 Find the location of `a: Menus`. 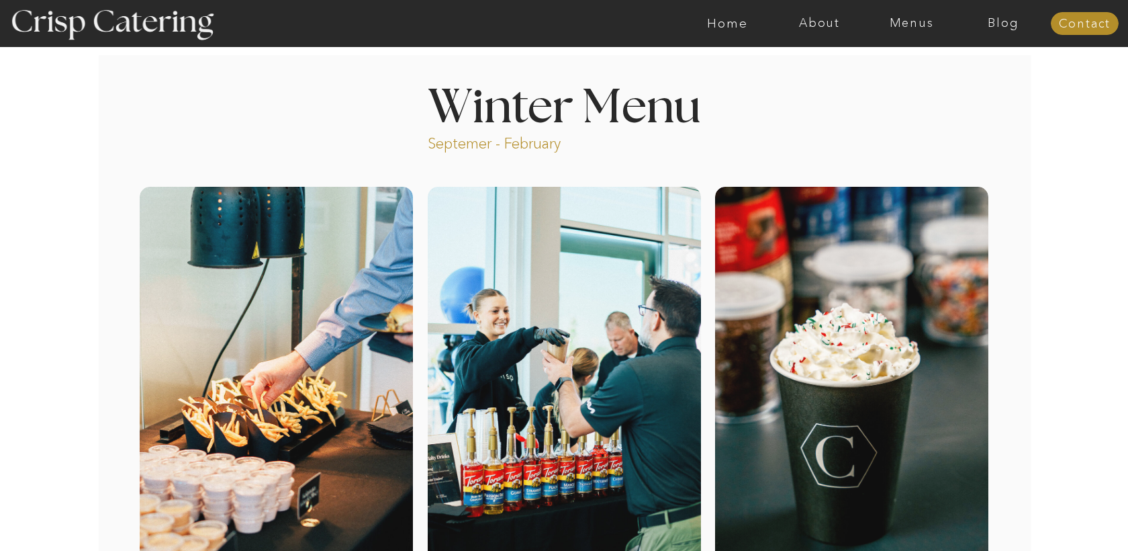

a: Menus is located at coordinates (911, 24).